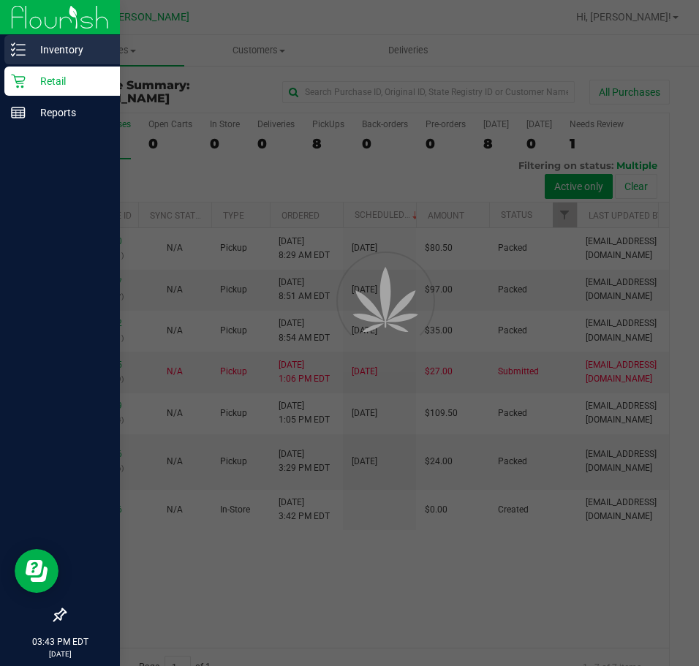  What do you see at coordinates (18, 113) in the screenshot?
I see `inline-svg: Reports` at bounding box center [18, 113].